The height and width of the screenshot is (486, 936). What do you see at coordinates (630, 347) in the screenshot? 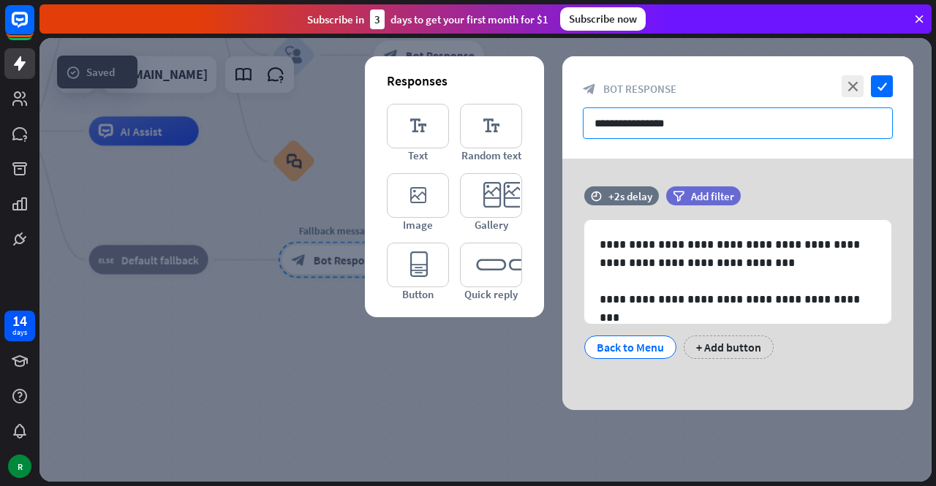
I see `div: Back to Menu` at bounding box center [630, 347].